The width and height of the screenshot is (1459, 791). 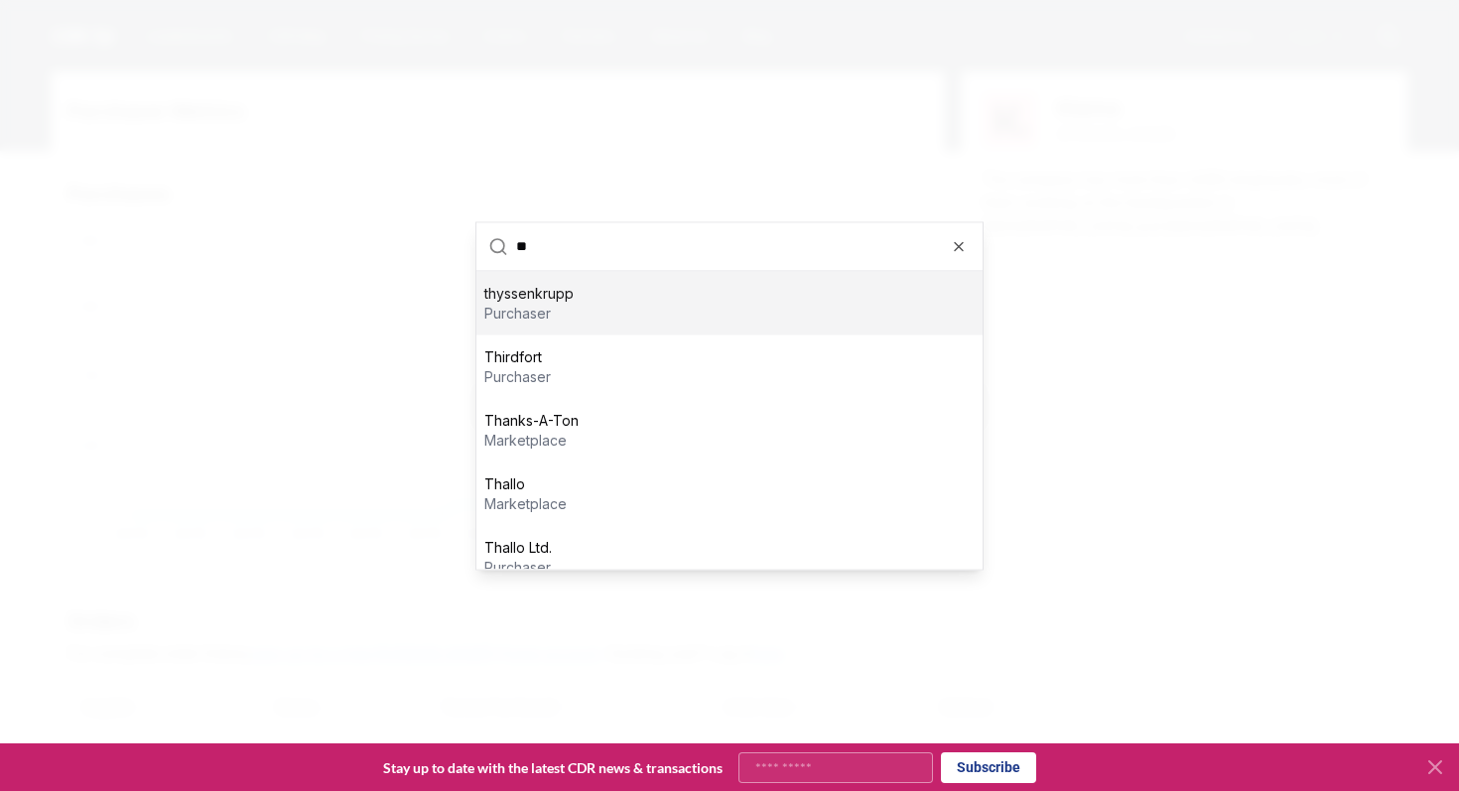 What do you see at coordinates (517, 356) in the screenshot?
I see `p: Thirdfort` at bounding box center [517, 356].